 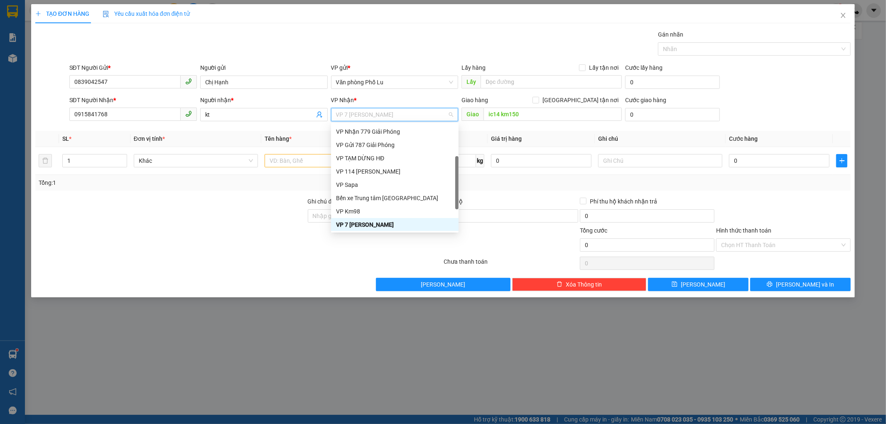 What do you see at coordinates (603, 68) in the screenshot?
I see `span: Lấy tận nơi` at bounding box center [603, 68].